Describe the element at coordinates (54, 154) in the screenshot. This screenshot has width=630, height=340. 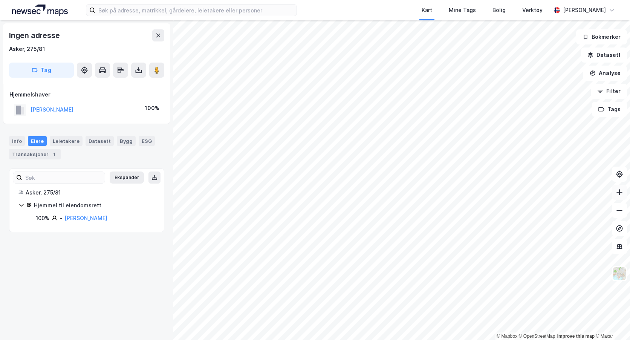
I see `div: 1` at that location.